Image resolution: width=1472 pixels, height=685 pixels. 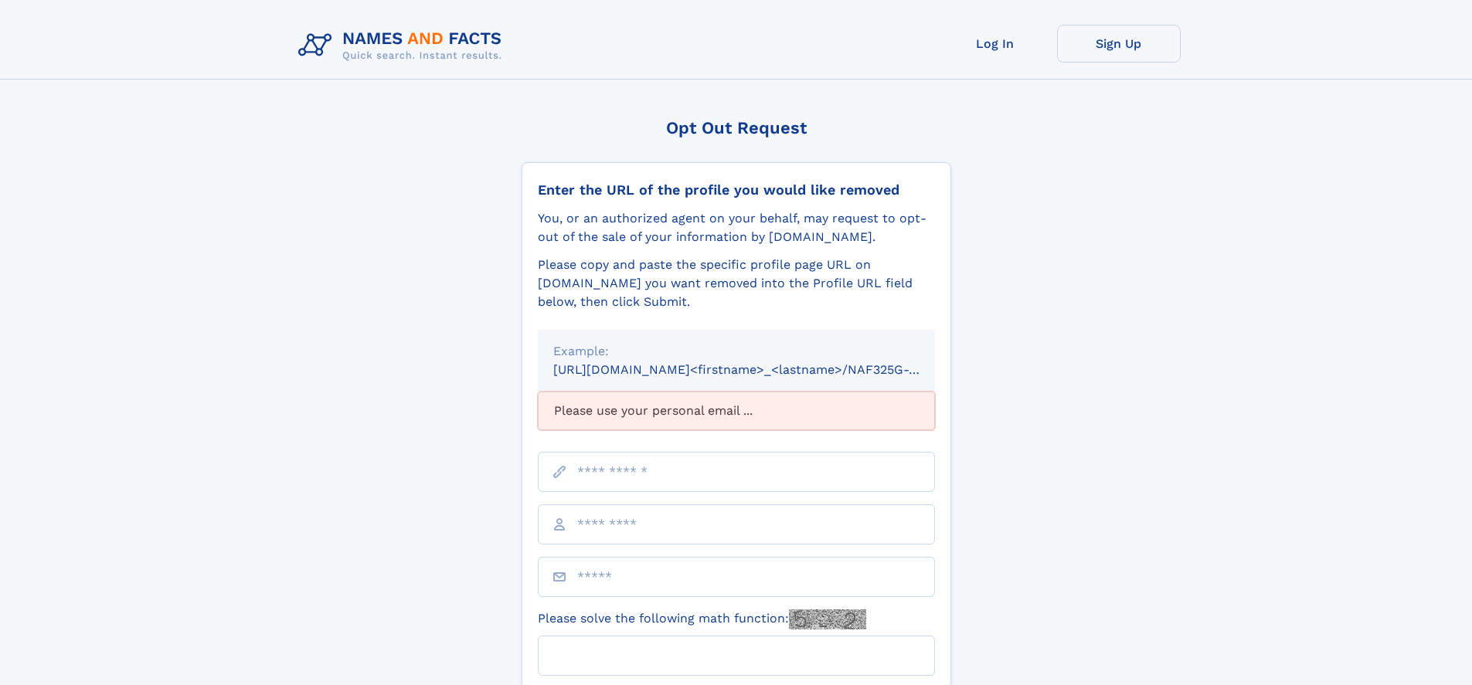 What do you see at coordinates (403, 46) in the screenshot?
I see `img: Logo Names and Facts` at bounding box center [403, 46].